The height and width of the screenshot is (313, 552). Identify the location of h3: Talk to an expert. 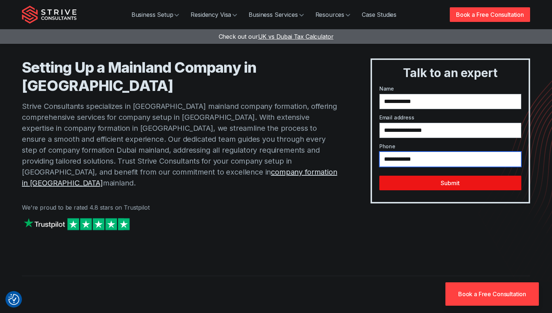
(450, 73).